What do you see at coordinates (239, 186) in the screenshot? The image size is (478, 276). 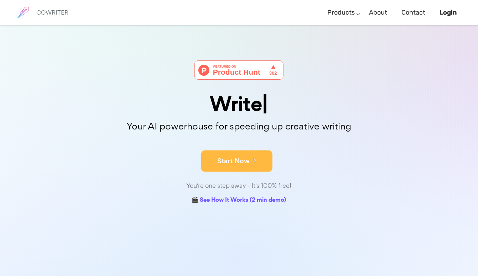 I see `div: You're one step away - It's 100% free!` at bounding box center [239, 186].